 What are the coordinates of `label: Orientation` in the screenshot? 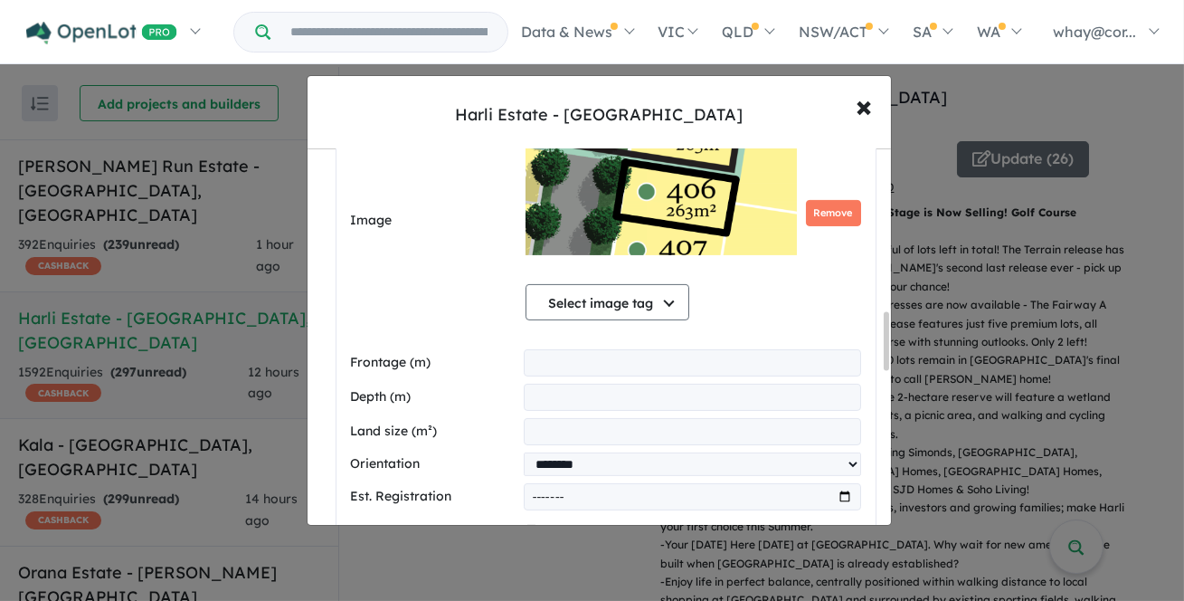 It's located at (433, 464).